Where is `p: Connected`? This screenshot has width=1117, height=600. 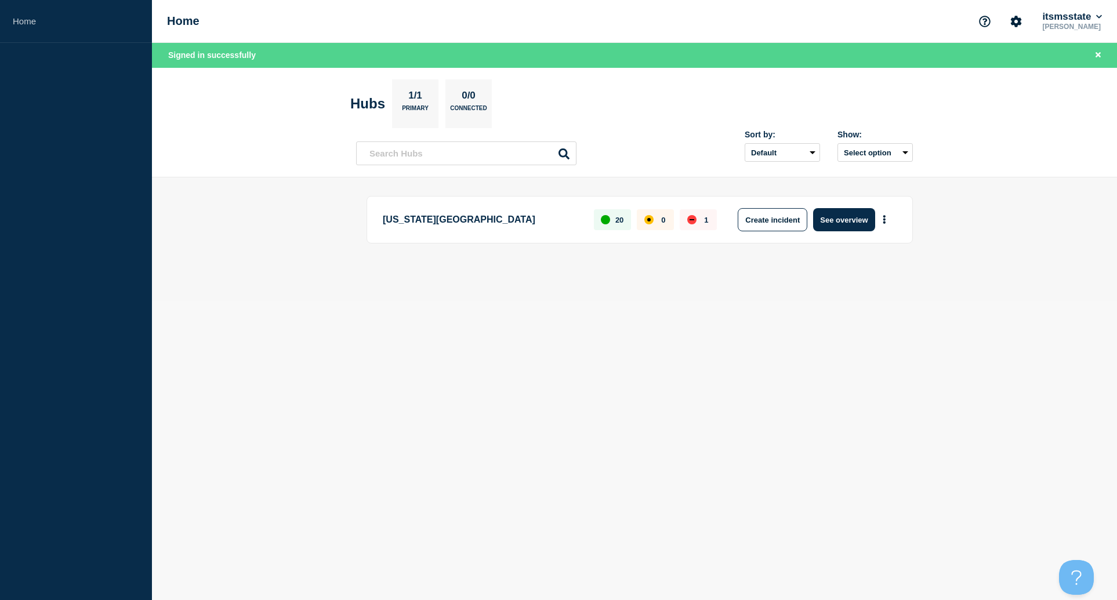
p: Connected is located at coordinates (468, 111).